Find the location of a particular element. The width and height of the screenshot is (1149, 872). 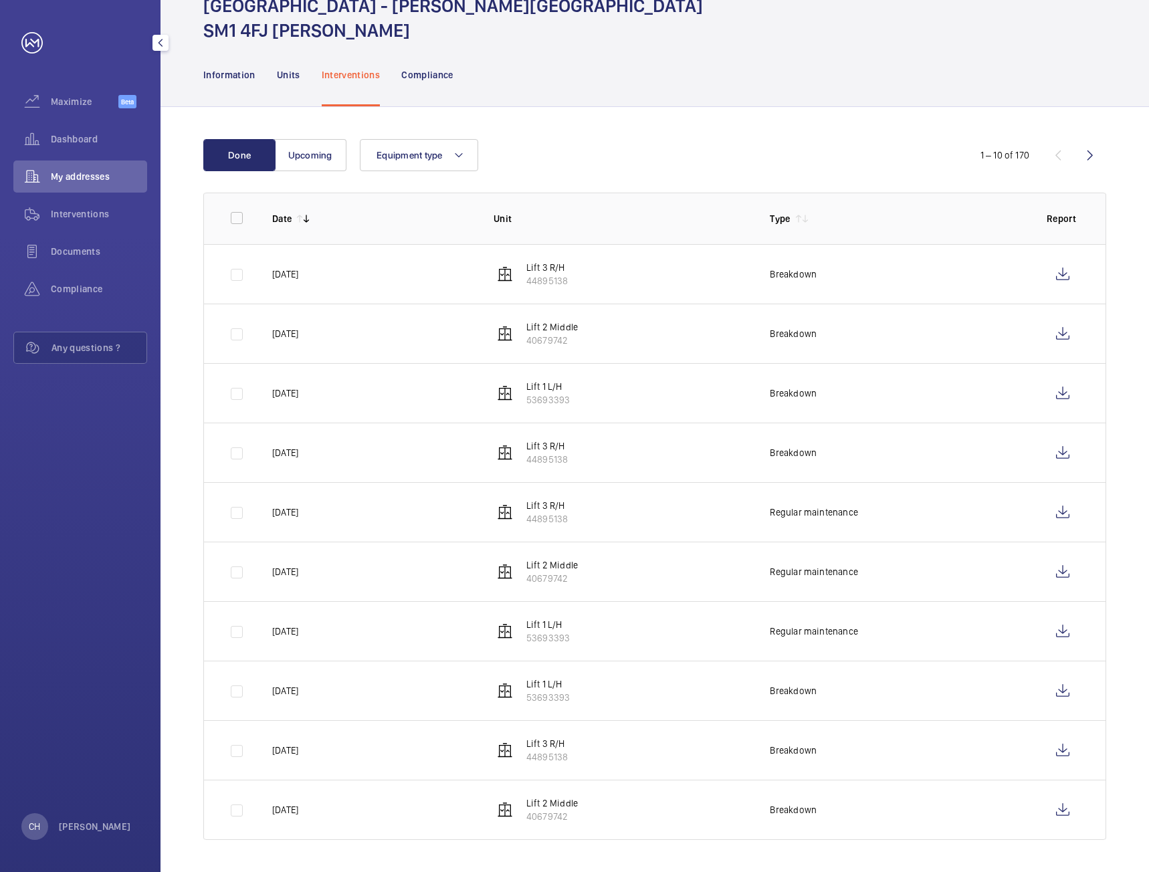

span: Dashboard is located at coordinates (99, 139).